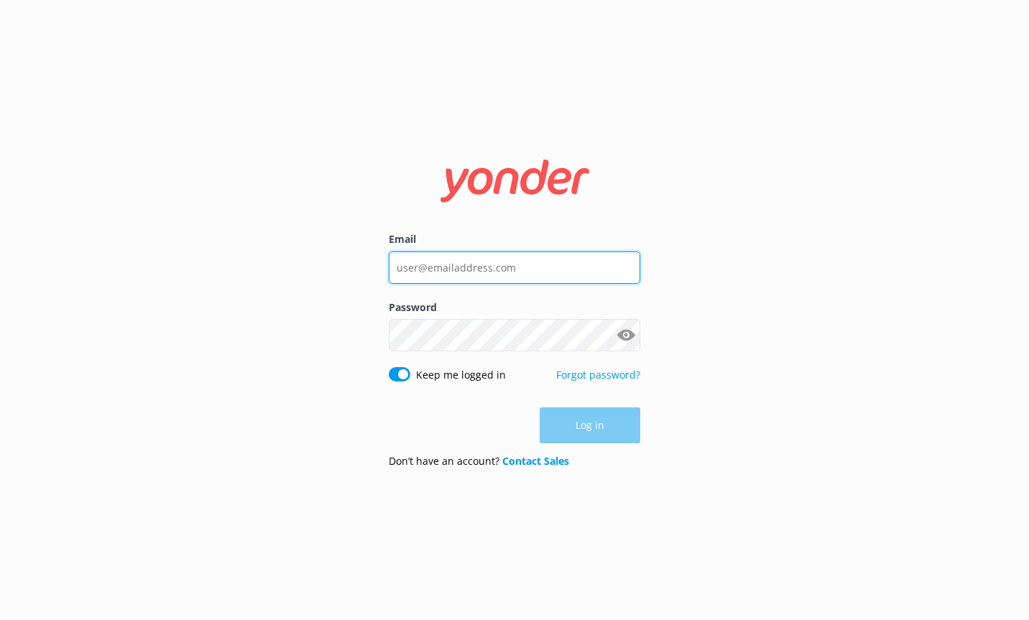 The width and height of the screenshot is (1029, 620). I want to click on p: Don’t have an account?, so click(478, 461).